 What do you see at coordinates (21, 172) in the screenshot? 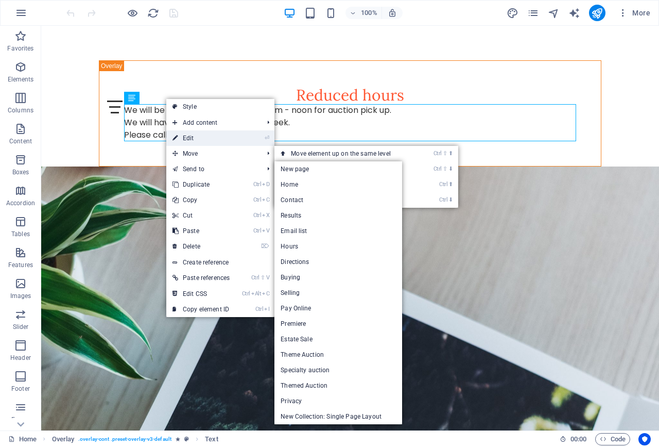
I see `p: Boxes` at bounding box center [21, 172].